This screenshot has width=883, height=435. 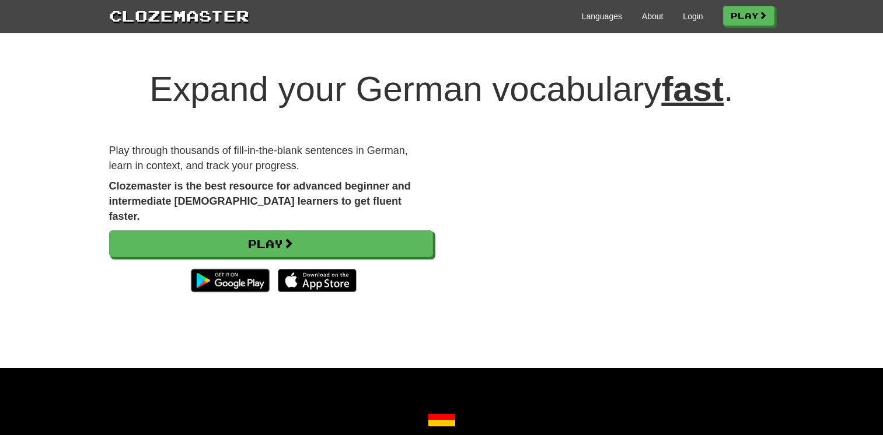 What do you see at coordinates (442, 89) in the screenshot?
I see `h1: Expand your German vocabulary .` at bounding box center [442, 89].